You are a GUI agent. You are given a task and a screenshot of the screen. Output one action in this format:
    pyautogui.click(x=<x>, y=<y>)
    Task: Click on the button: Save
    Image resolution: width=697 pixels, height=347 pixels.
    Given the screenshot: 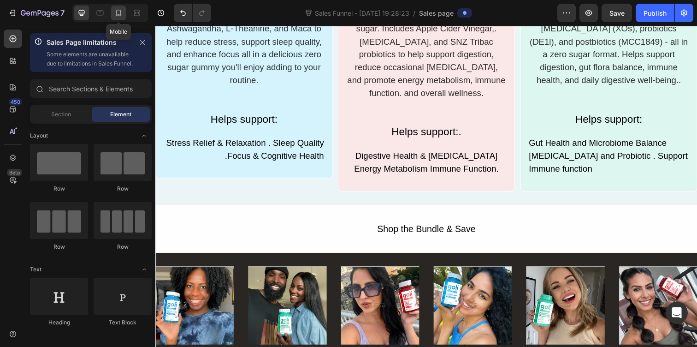 What is the action you would take?
    pyautogui.click(x=617, y=13)
    